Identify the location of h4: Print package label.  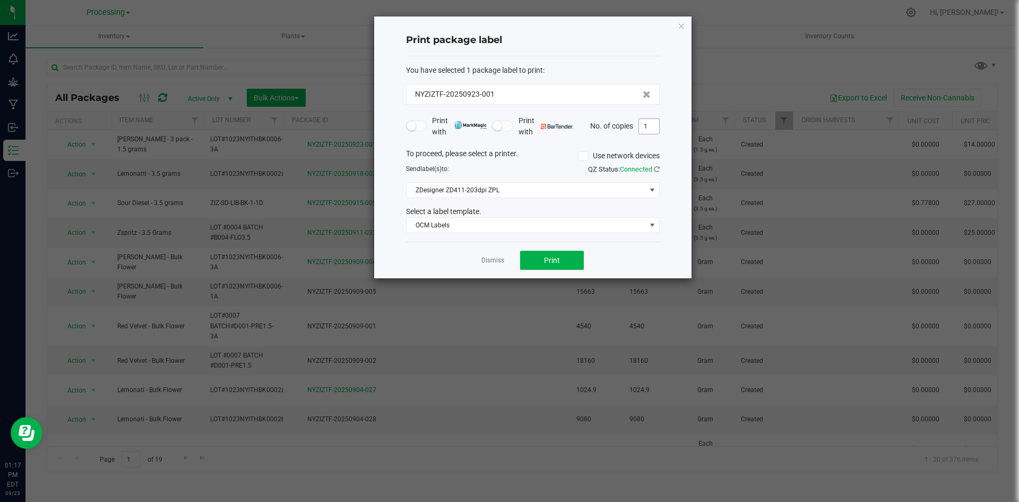
(533, 40).